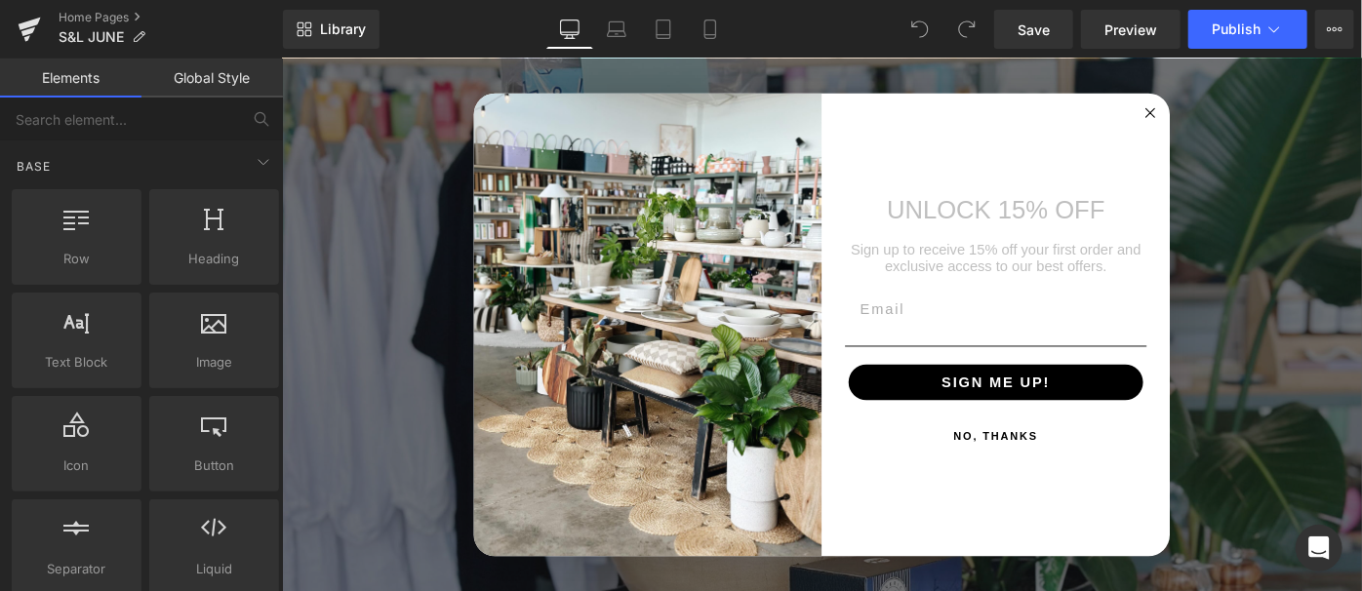  Describe the element at coordinates (1319, 548) in the screenshot. I see `div: Open Intercom Messenger` at that location.